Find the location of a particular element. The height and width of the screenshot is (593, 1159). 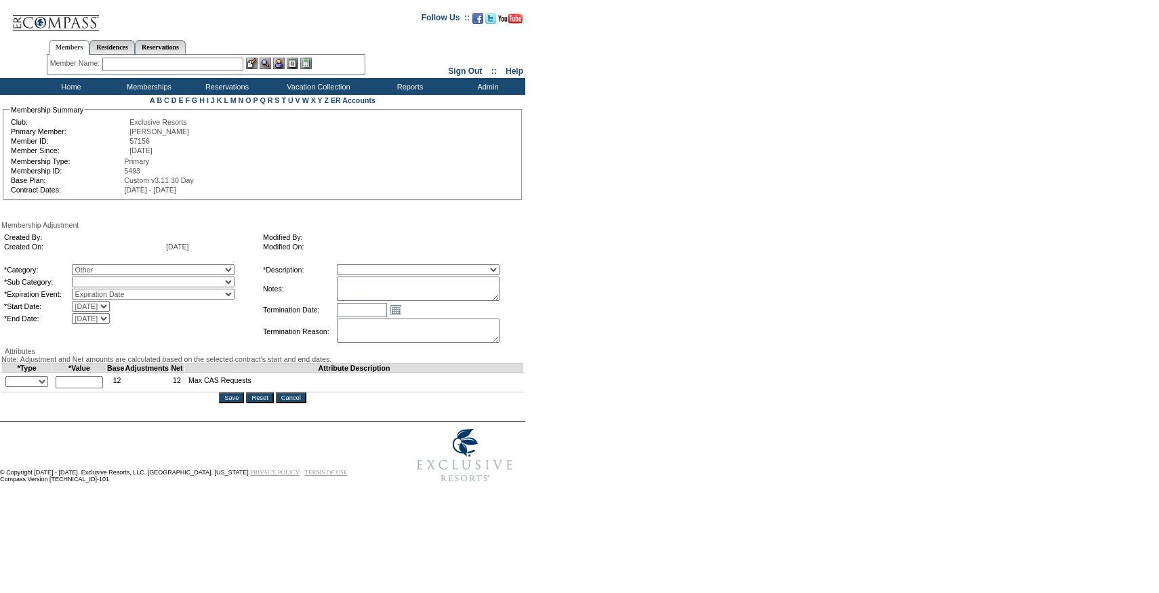

a: Open the calendar popup. is located at coordinates (396, 310).